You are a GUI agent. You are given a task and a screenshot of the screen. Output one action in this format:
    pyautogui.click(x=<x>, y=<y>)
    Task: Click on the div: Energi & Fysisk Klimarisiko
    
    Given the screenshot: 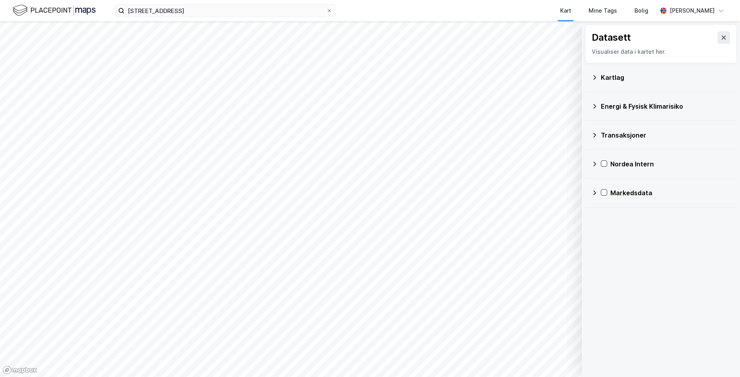 What is the action you would take?
    pyautogui.click(x=666, y=106)
    